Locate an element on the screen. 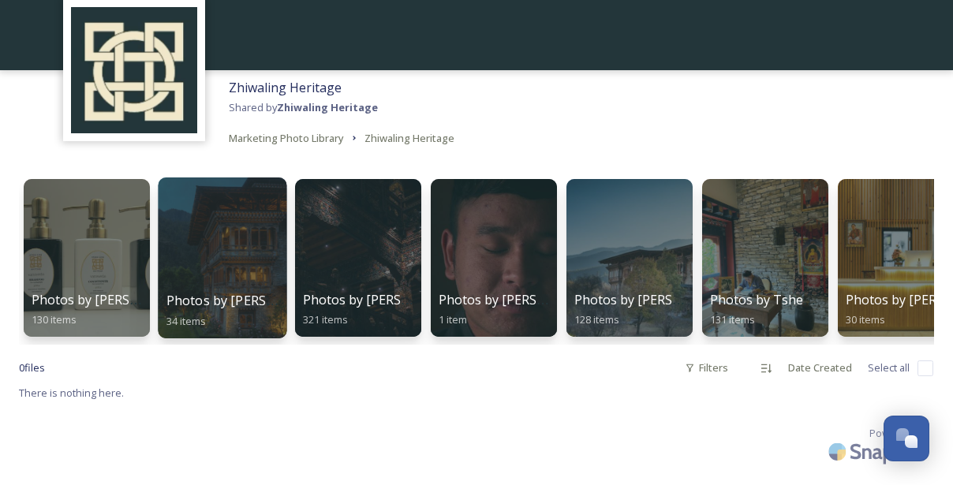  span: 0 file s is located at coordinates (32, 368).